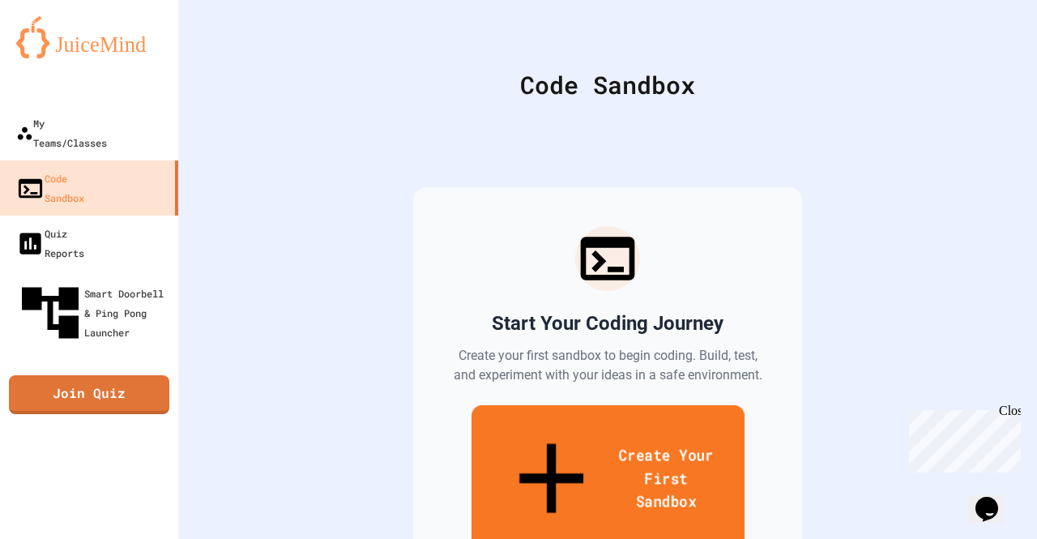 The image size is (1037, 539). Describe the element at coordinates (50, 243) in the screenshot. I see `div: Quiz Reports` at that location.